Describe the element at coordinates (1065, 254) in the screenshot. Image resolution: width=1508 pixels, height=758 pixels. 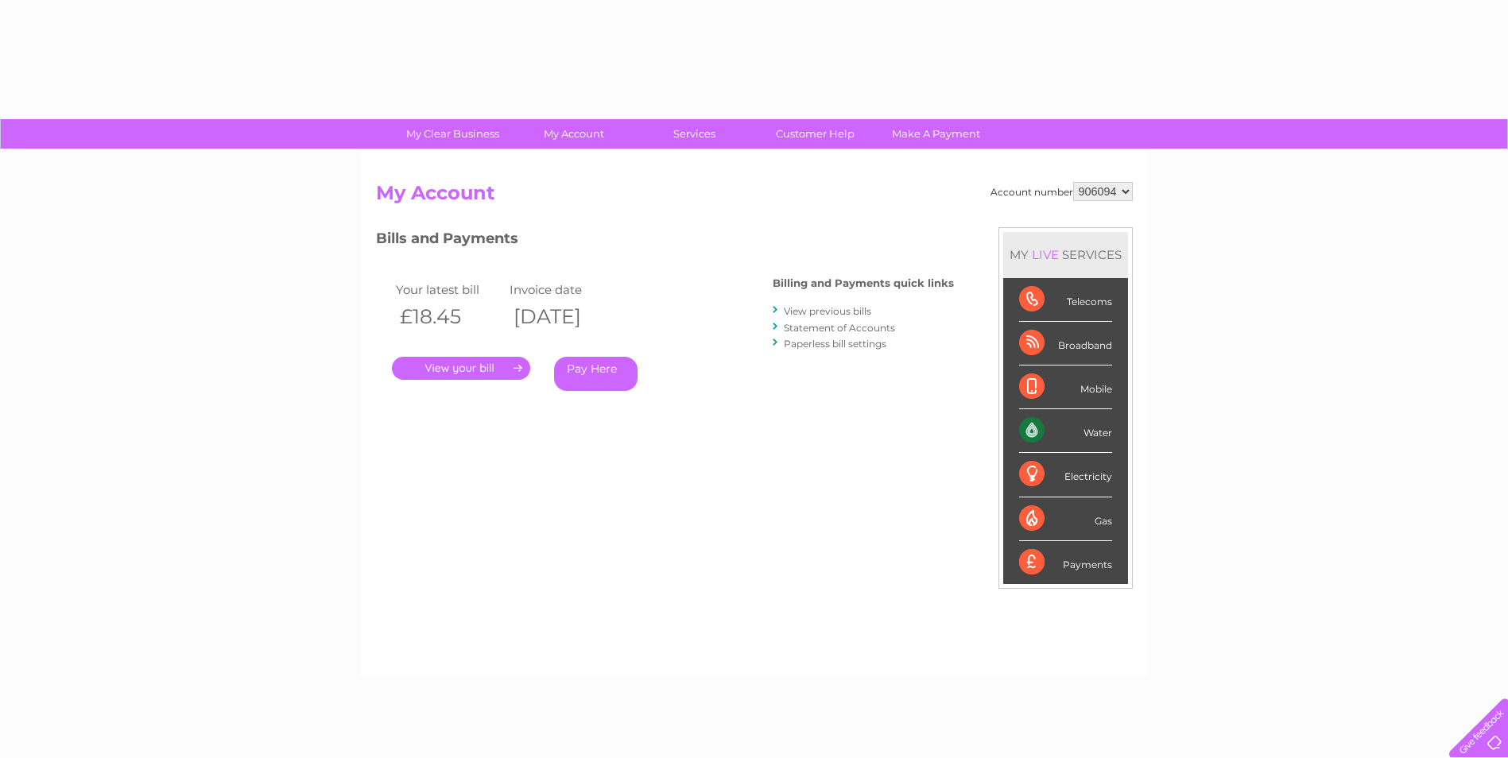
I see `div: MY SERVICES` at that location.